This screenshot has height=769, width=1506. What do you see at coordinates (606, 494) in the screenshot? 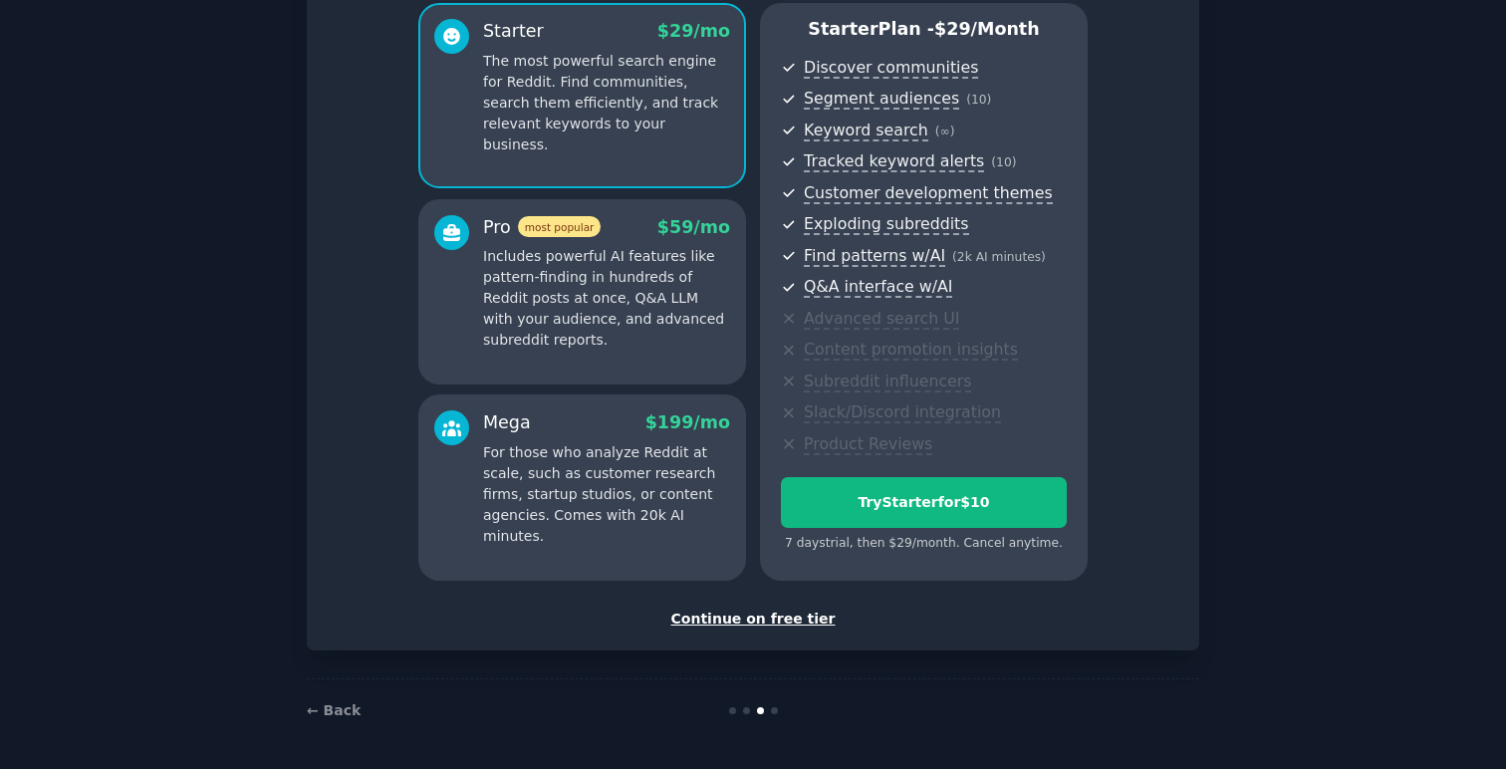
I see `p: For those who analyze Reddit at scale, such as customer research firms, startup studios, or conte...` at bounding box center [606, 494].